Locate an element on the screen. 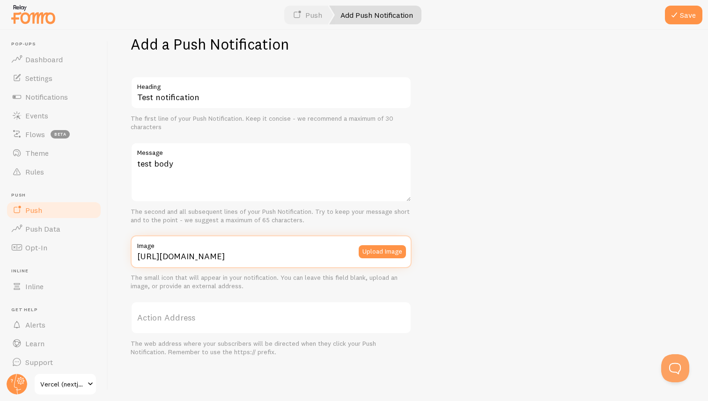 Image resolution: width=708 pixels, height=401 pixels. a: Push Data is located at coordinates (54, 229).